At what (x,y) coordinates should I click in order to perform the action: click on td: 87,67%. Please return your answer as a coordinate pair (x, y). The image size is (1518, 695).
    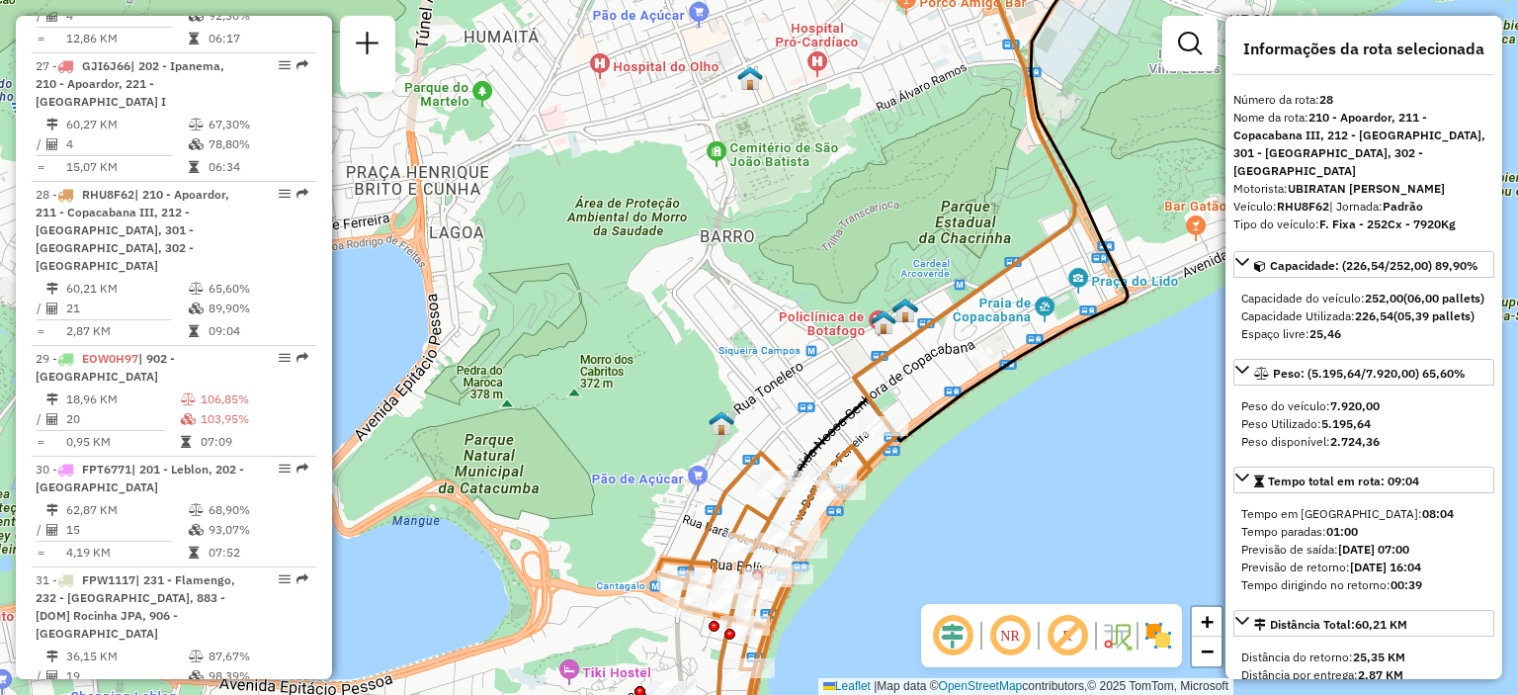
    Looking at the image, I should click on (257, 656).